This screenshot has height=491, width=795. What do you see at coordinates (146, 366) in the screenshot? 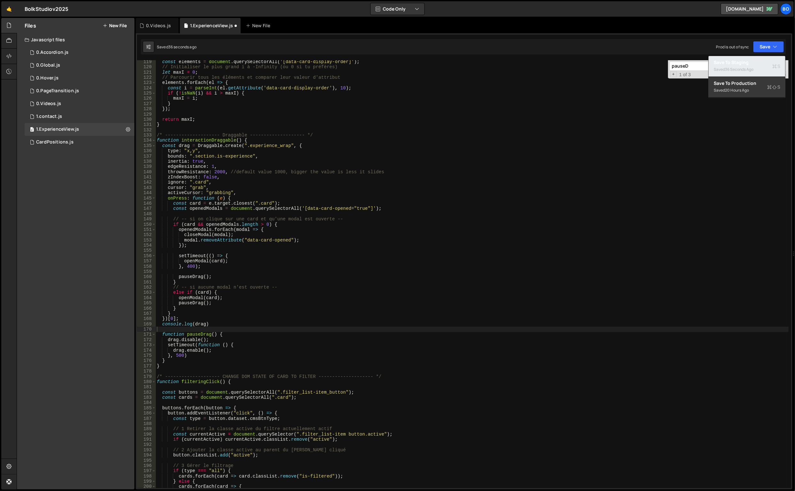
I see `div: 177` at bounding box center [146, 366].